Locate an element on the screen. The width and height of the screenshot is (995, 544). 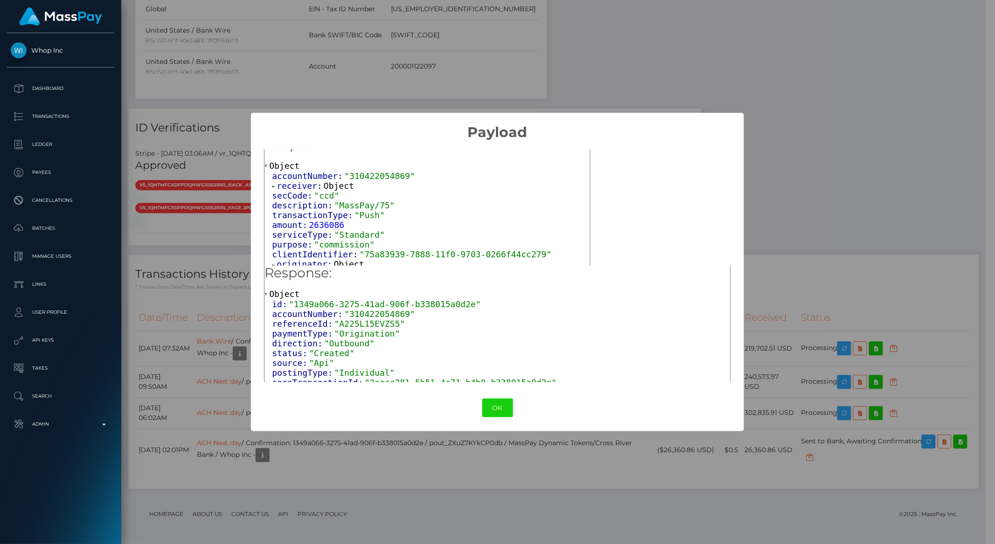
span: transactionType: is located at coordinates (313, 215).